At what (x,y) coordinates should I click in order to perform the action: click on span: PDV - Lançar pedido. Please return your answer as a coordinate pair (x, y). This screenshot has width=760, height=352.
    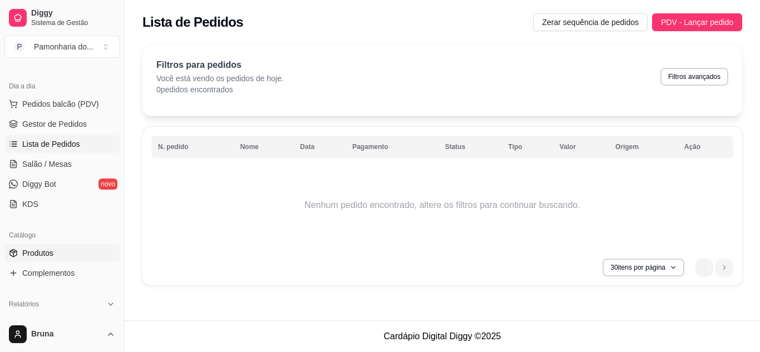
    Looking at the image, I should click on (697, 22).